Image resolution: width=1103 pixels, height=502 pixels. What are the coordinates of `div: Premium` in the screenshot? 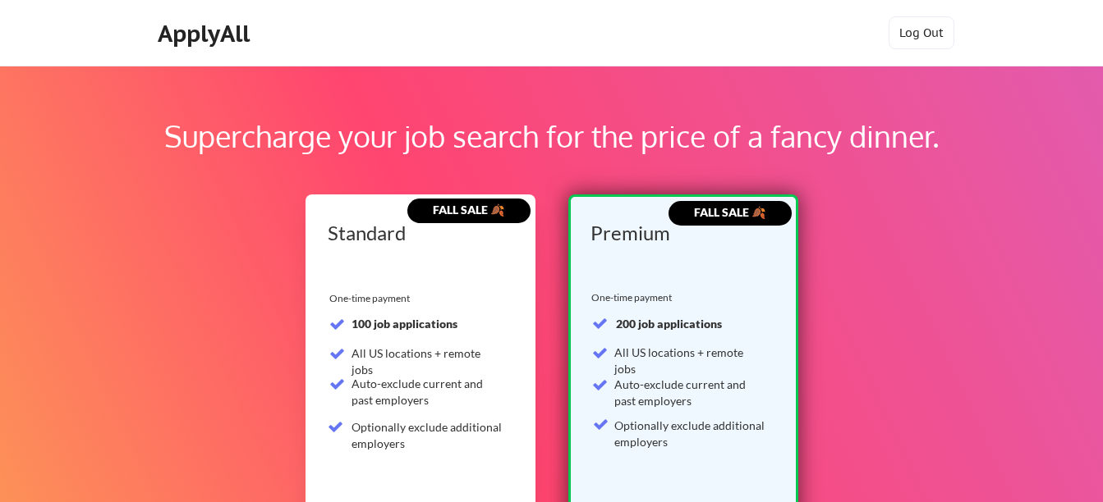 It's located at (680, 233).